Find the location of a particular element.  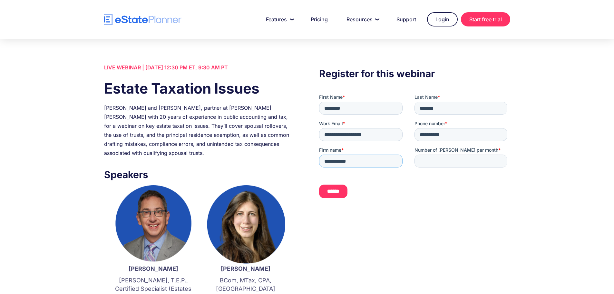

a: Pricing is located at coordinates (319, 19).